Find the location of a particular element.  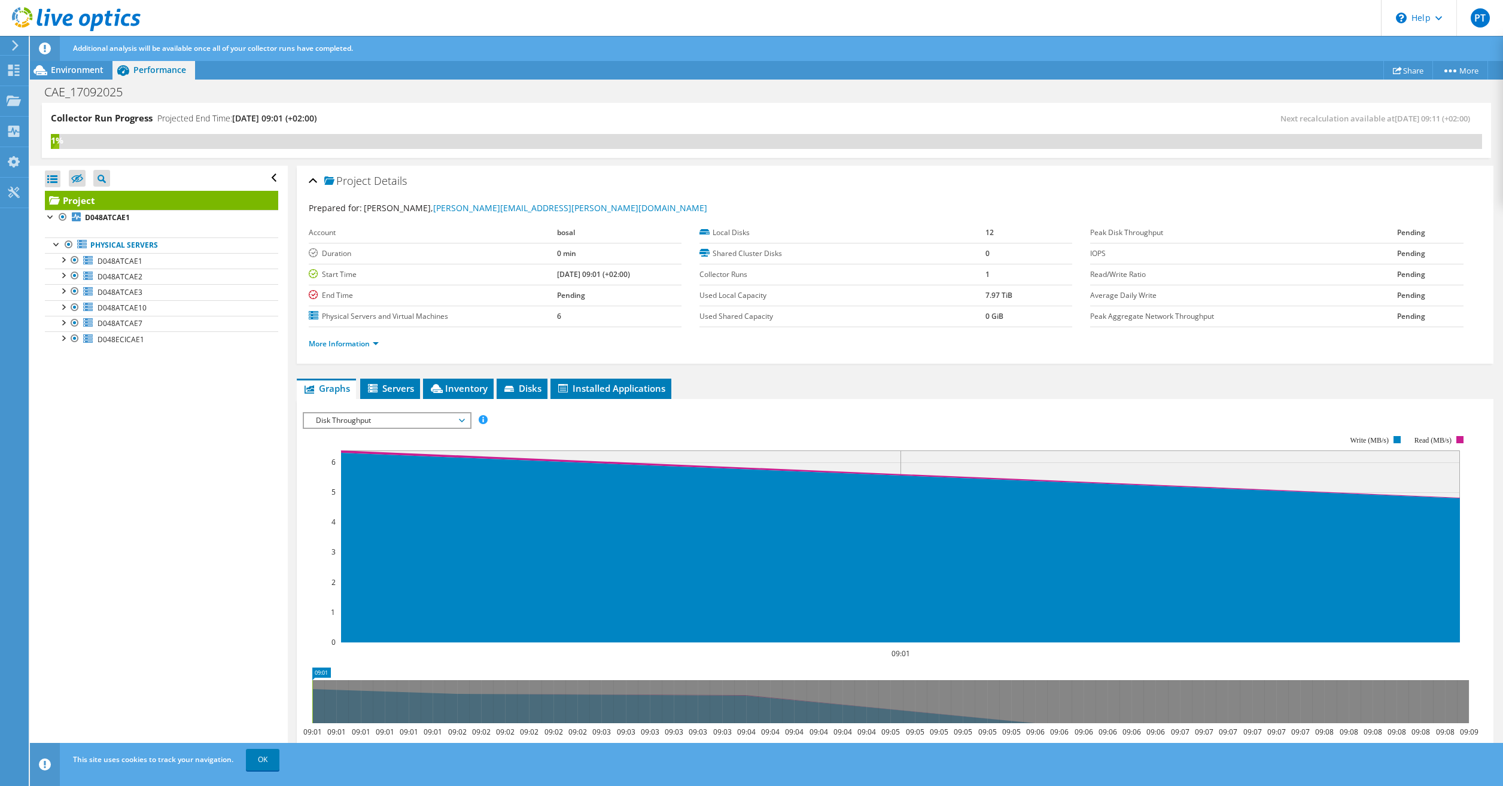

b: bosal is located at coordinates (566, 232).